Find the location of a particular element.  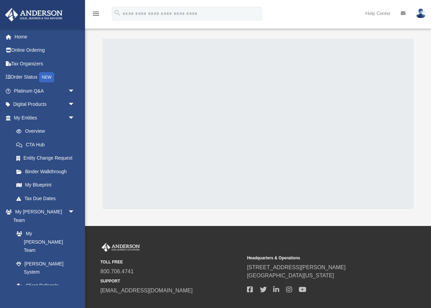

small: TOLL FREE is located at coordinates (171, 262).